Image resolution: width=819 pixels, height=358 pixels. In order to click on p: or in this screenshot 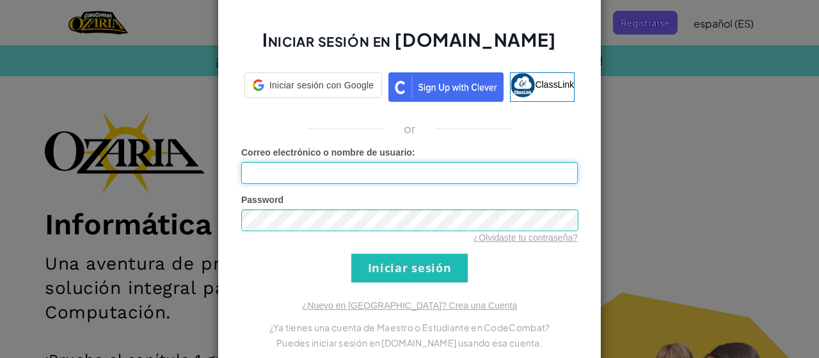, I will do `click(409, 129)`.